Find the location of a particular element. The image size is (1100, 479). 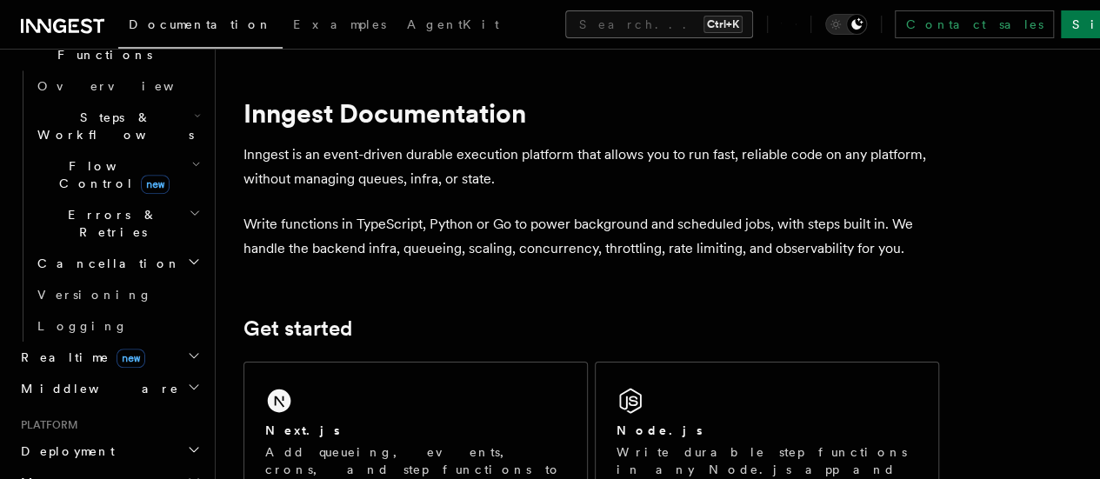

a: Get started is located at coordinates (297, 329).